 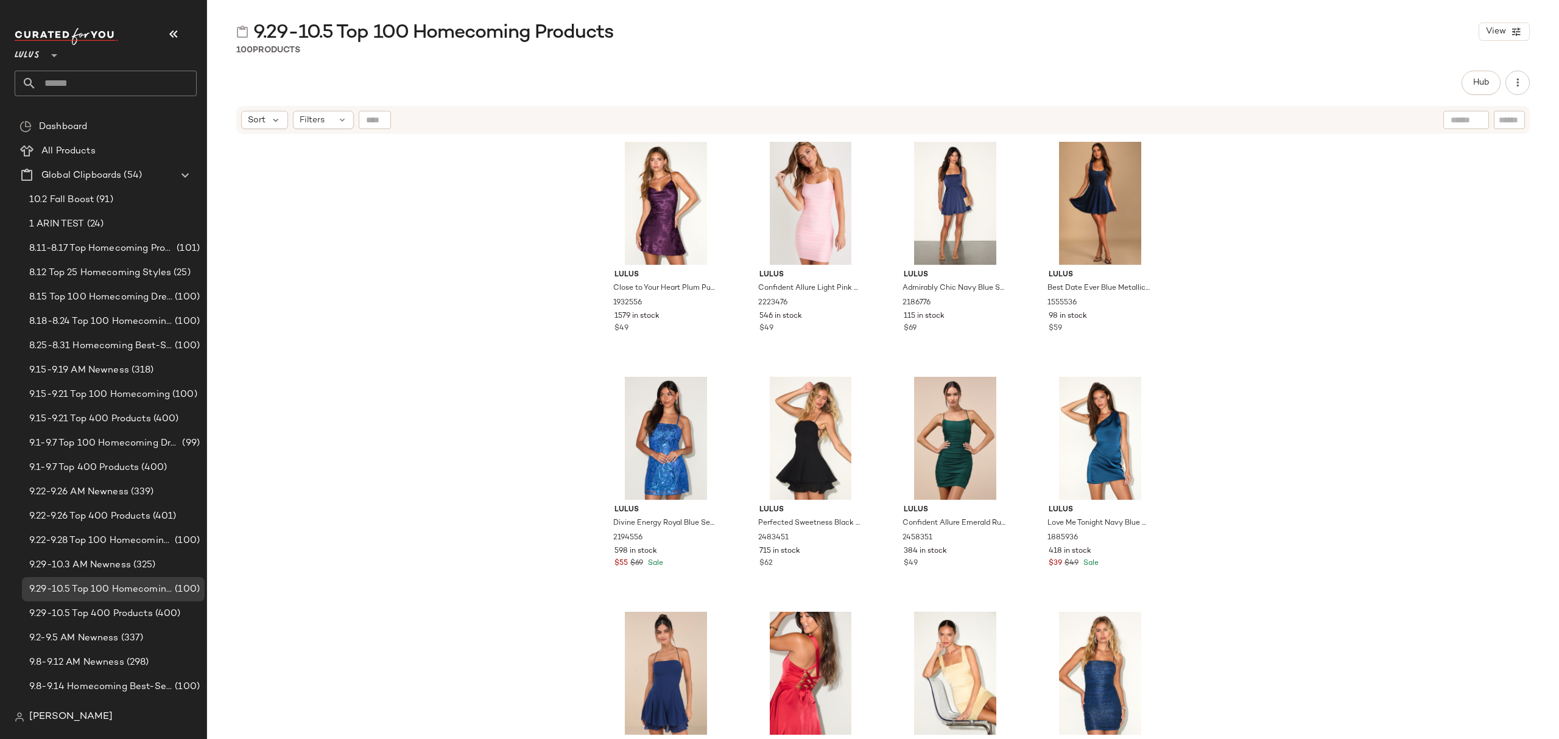 What do you see at coordinates (924, 317) in the screenshot?
I see `span: 115 in stock` at bounding box center [924, 317].